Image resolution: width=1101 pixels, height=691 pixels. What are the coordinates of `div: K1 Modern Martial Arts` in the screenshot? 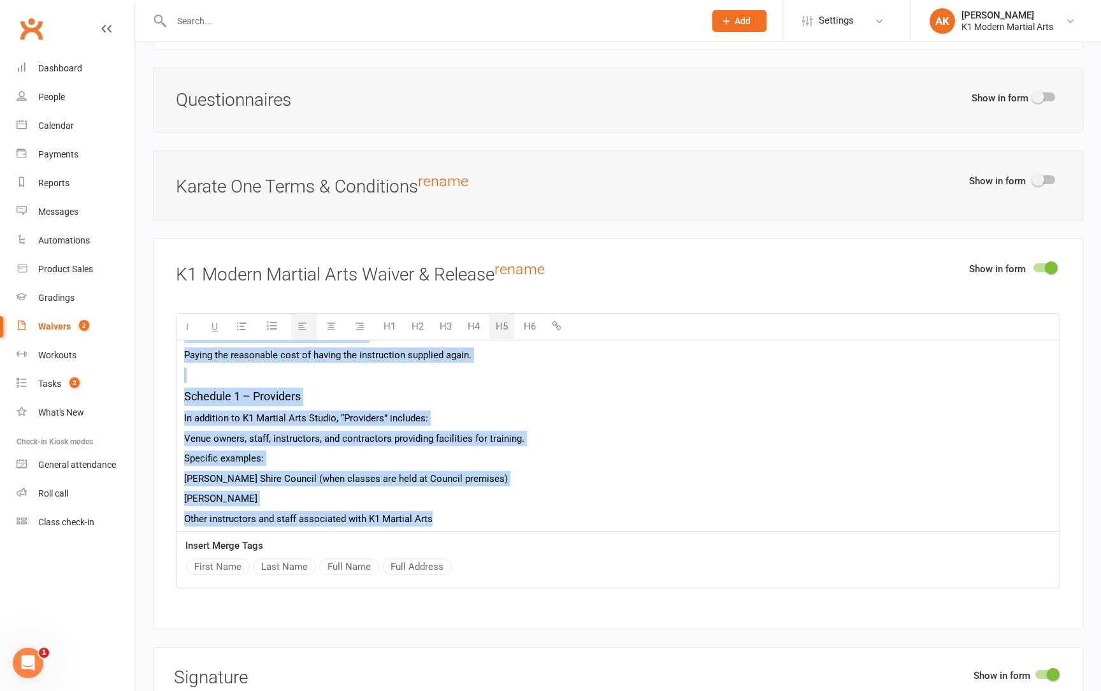 It's located at (1007, 27).